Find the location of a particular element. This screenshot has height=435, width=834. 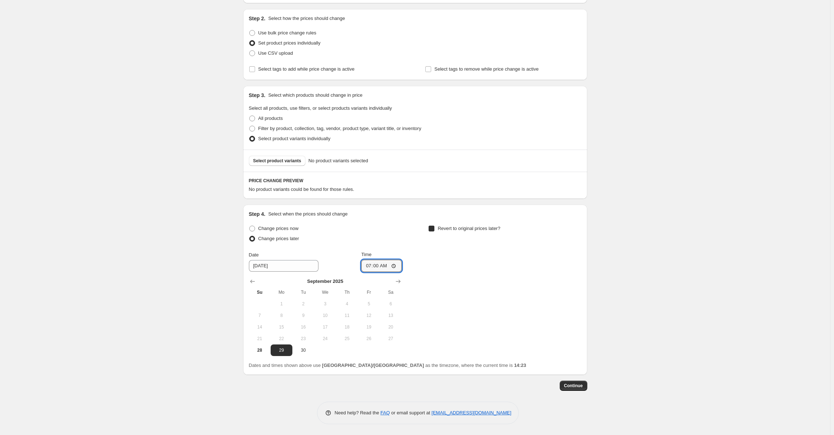

button: Tuesday September 9 2025 is located at coordinates (303, 316).